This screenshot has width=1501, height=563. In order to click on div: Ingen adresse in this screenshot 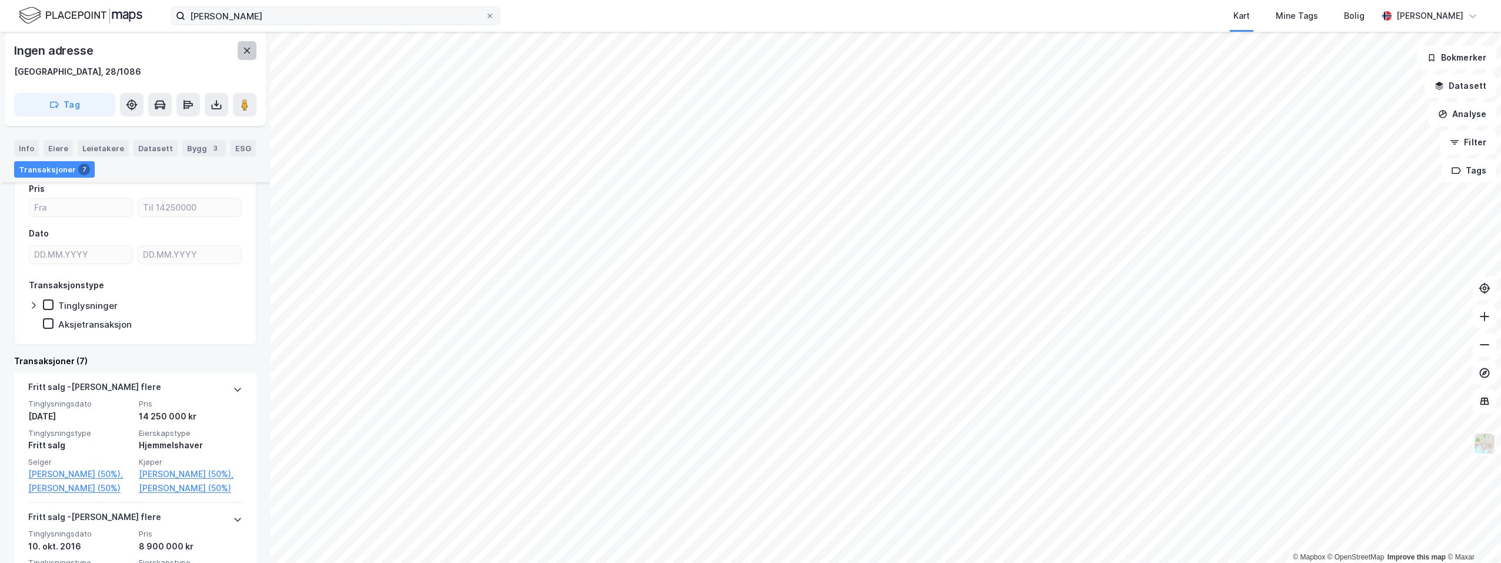, I will do `click(55, 51)`.